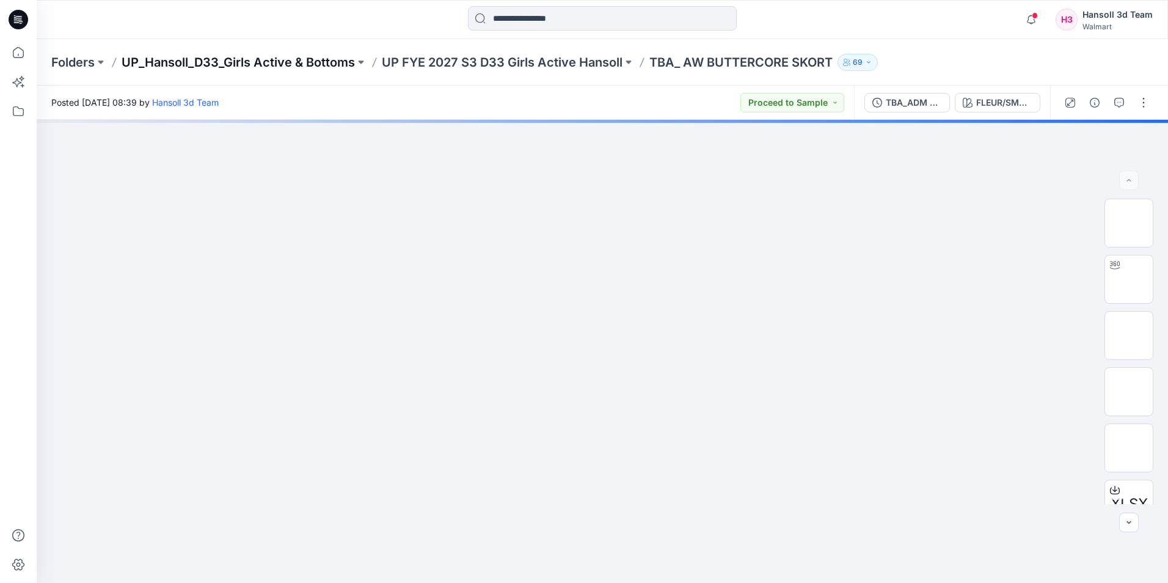 The width and height of the screenshot is (1168, 583). I want to click on button: TBA_ADM FC_ AW BUTTERCORE SKORT, so click(907, 103).